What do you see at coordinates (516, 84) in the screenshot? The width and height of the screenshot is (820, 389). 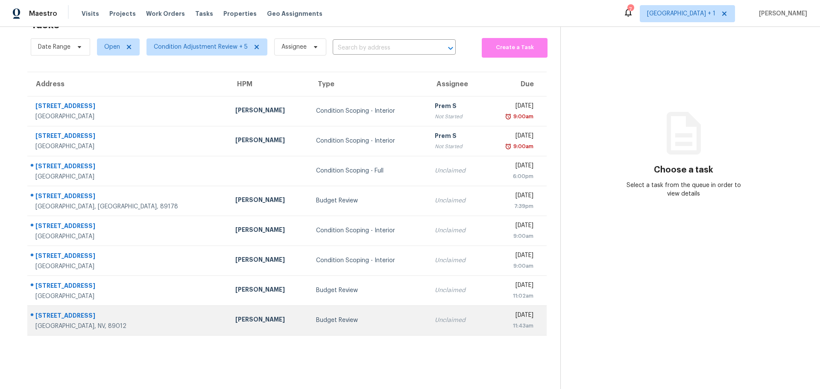 I see `th: Due` at bounding box center [516, 84].